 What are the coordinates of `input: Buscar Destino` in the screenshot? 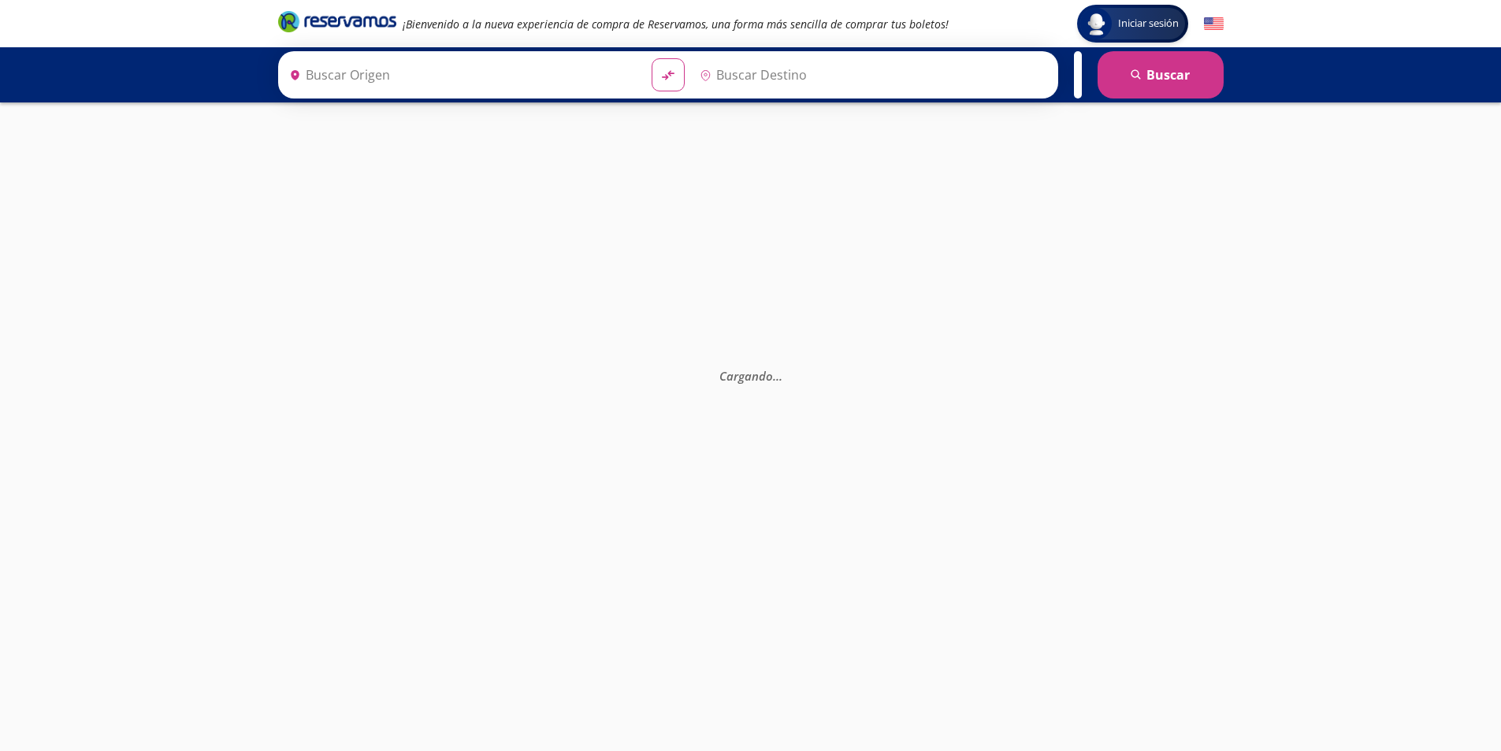 It's located at (872, 75).